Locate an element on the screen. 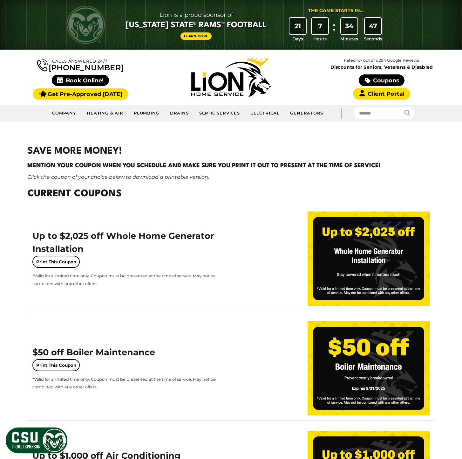  a: Generators is located at coordinates (307, 113).